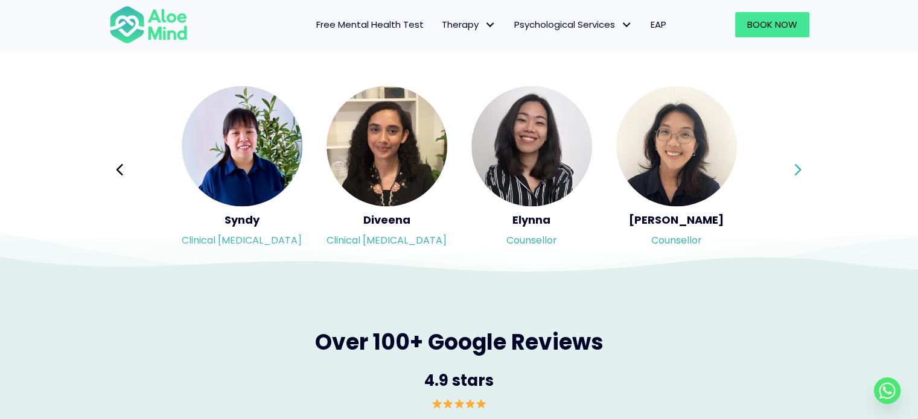  Describe the element at coordinates (242, 170) in the screenshot. I see `div: Slide 15 of 3` at that location.